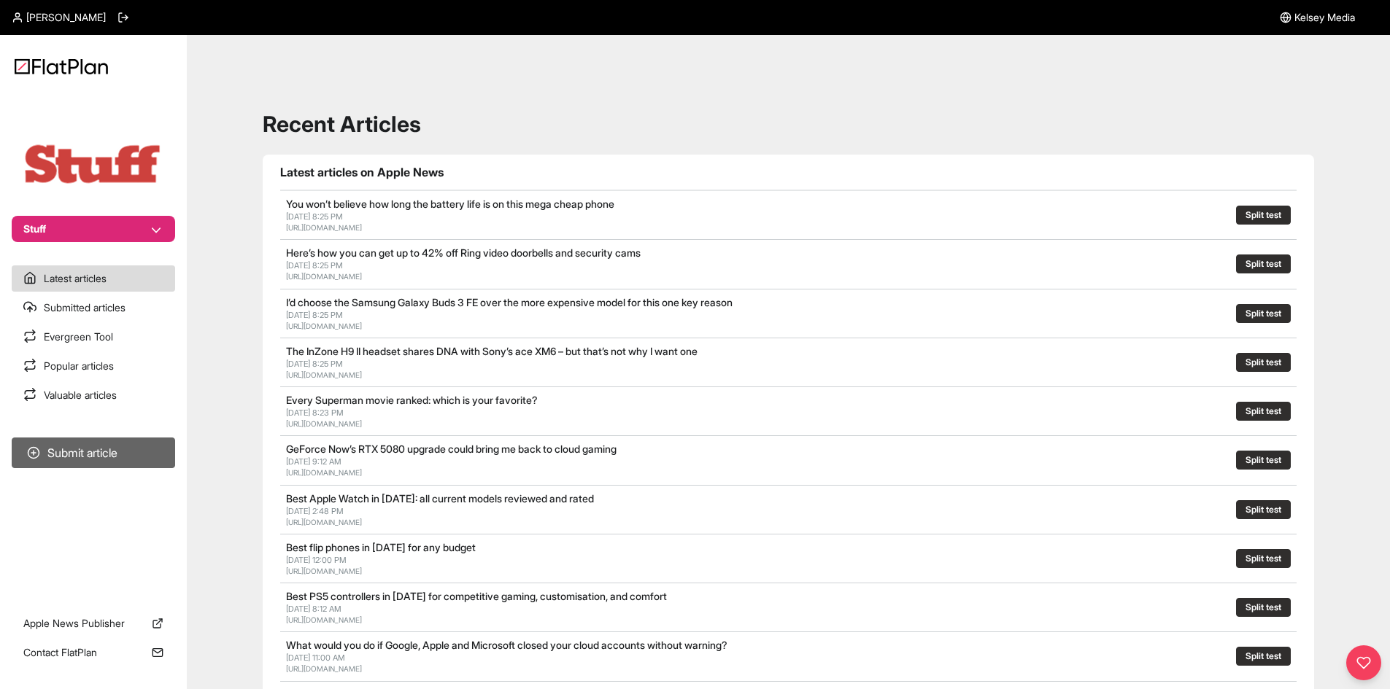 This screenshot has height=689, width=1390. Describe the element at coordinates (93, 308) in the screenshot. I see `a: Submitted articles` at that location.